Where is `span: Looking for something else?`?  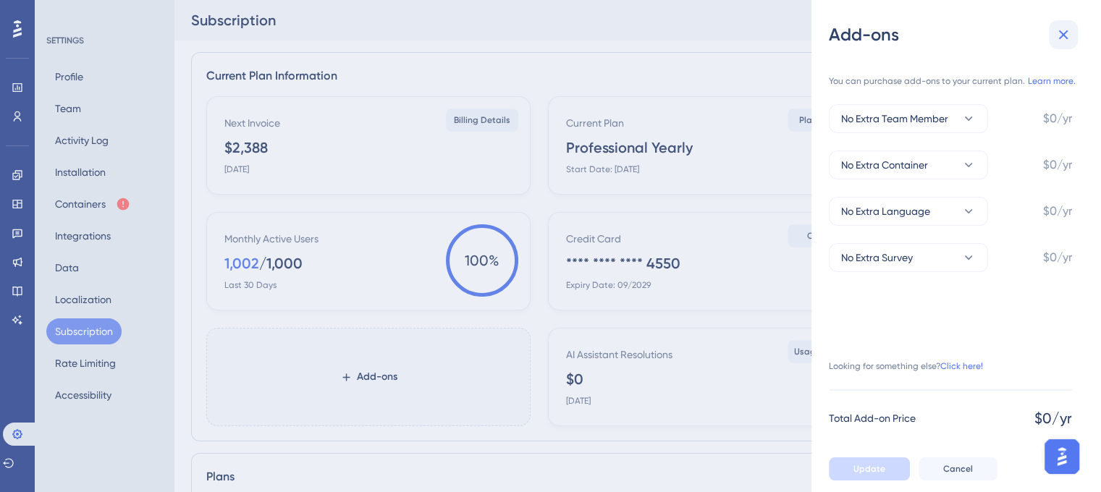
span: Looking for something else? is located at coordinates (884, 366).